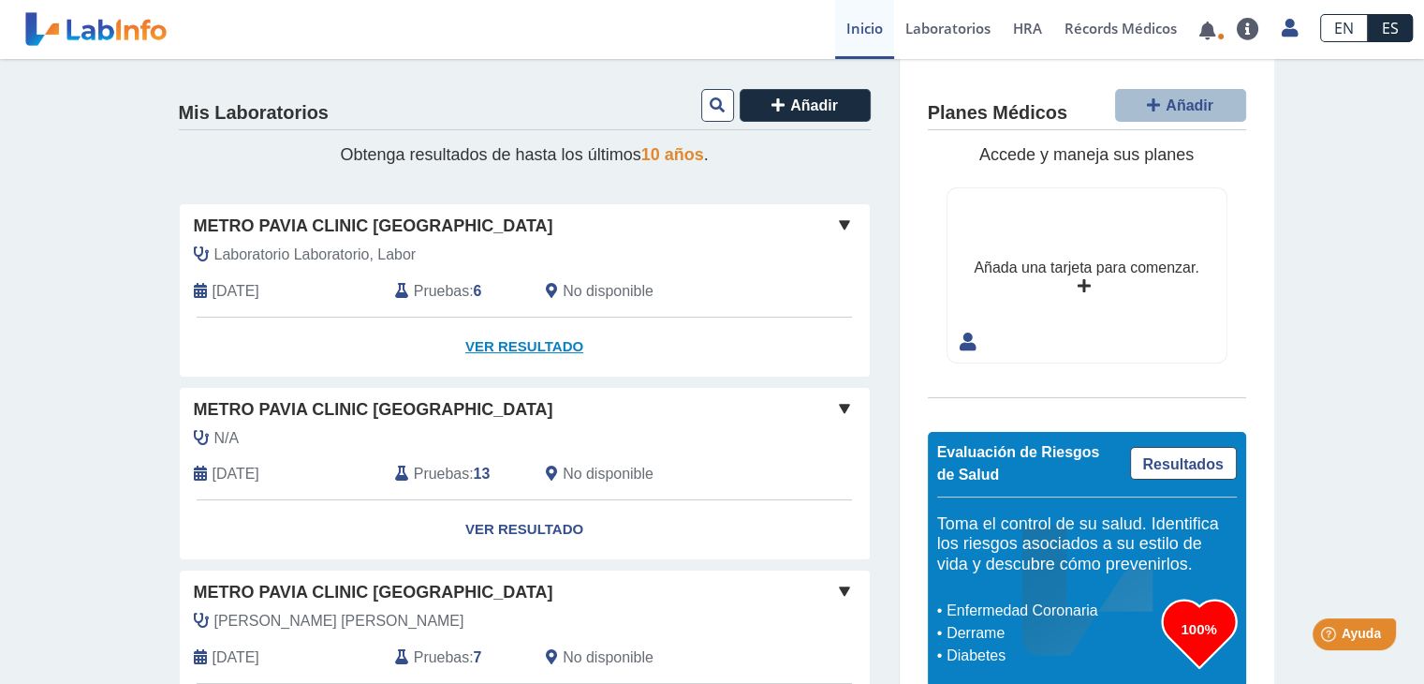  Describe the element at coordinates (236, 474) in the screenshot. I see `span: 2025-06-05` at that location.